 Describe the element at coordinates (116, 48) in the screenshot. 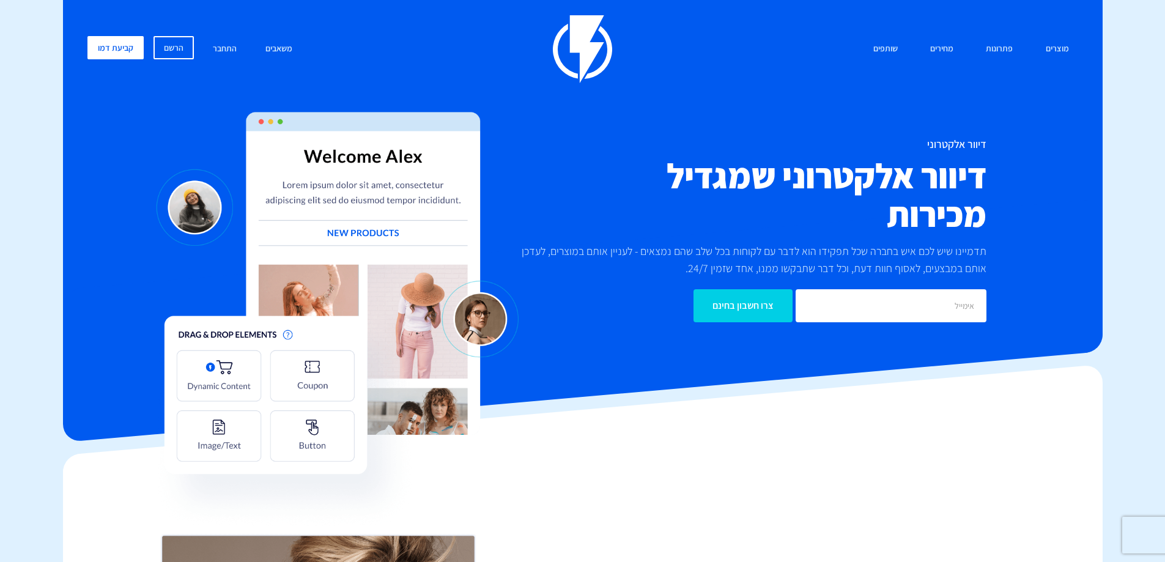

I see `a: קביעת דמו` at that location.